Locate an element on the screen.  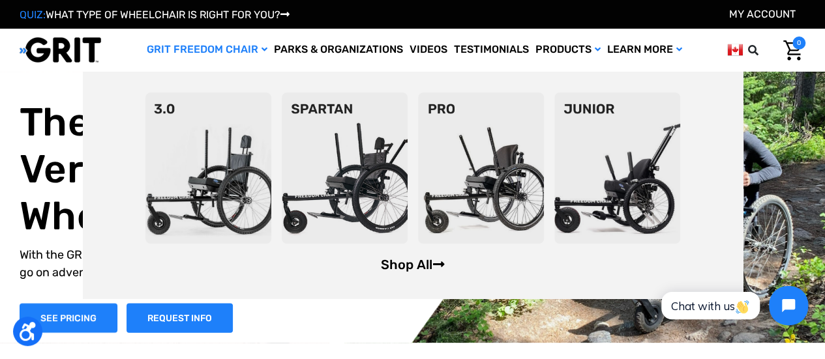
a: Slide number 1, Request Information is located at coordinates (179, 318).